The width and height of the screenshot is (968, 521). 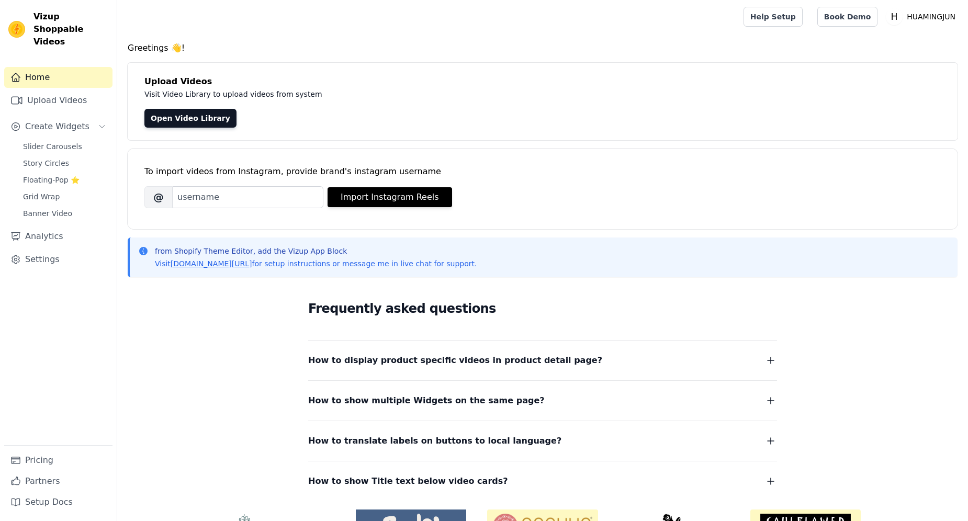 I want to click on a: Home, so click(x=58, y=77).